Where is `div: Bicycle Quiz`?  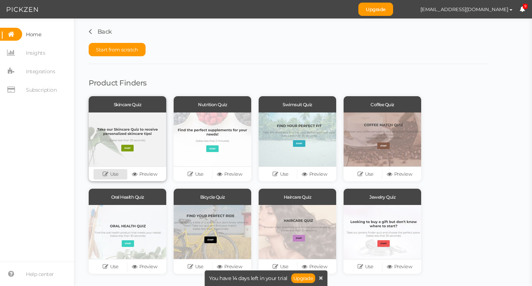
div: Bicycle Quiz is located at coordinates (212, 197).